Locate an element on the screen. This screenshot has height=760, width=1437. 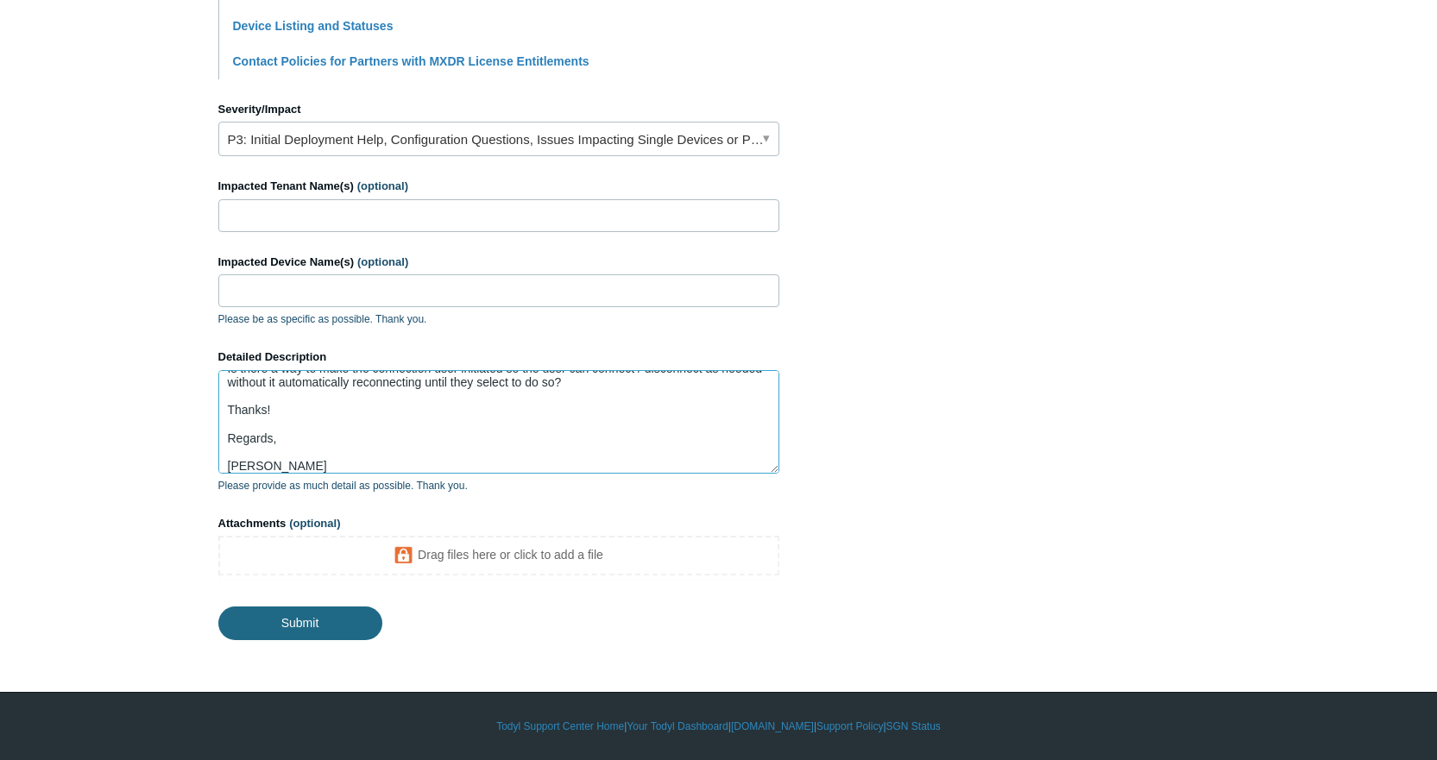
a: Support Policy is located at coordinates (849, 727).